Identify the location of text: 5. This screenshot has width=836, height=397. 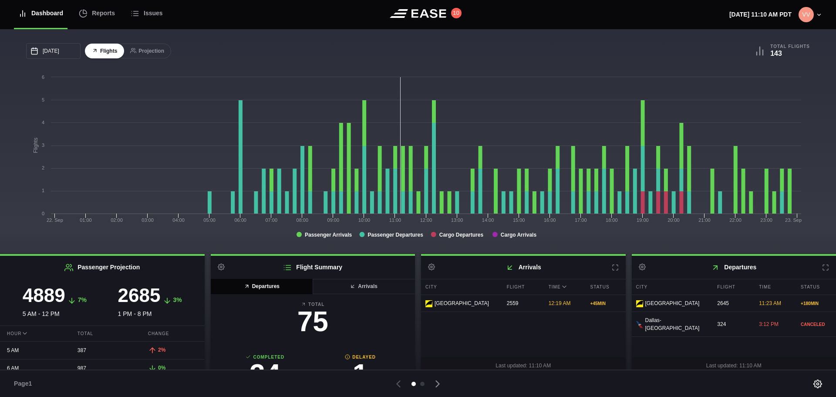
(43, 100).